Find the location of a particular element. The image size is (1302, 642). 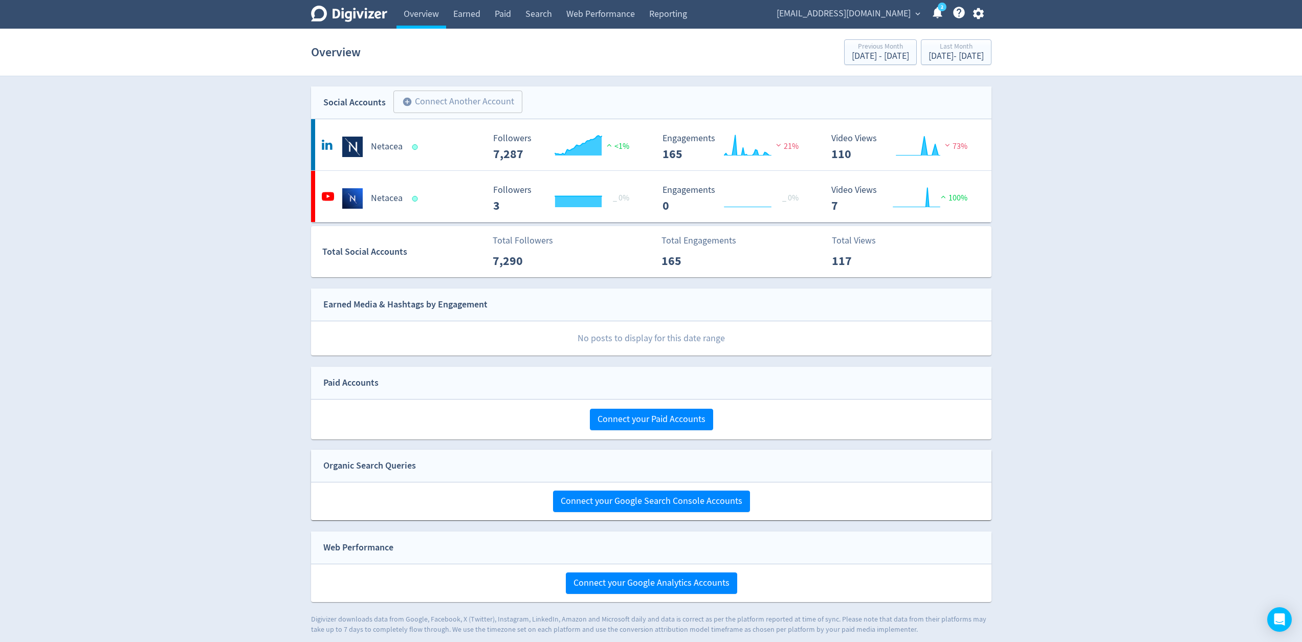

div: Open Intercom Messenger is located at coordinates (1280, 620).